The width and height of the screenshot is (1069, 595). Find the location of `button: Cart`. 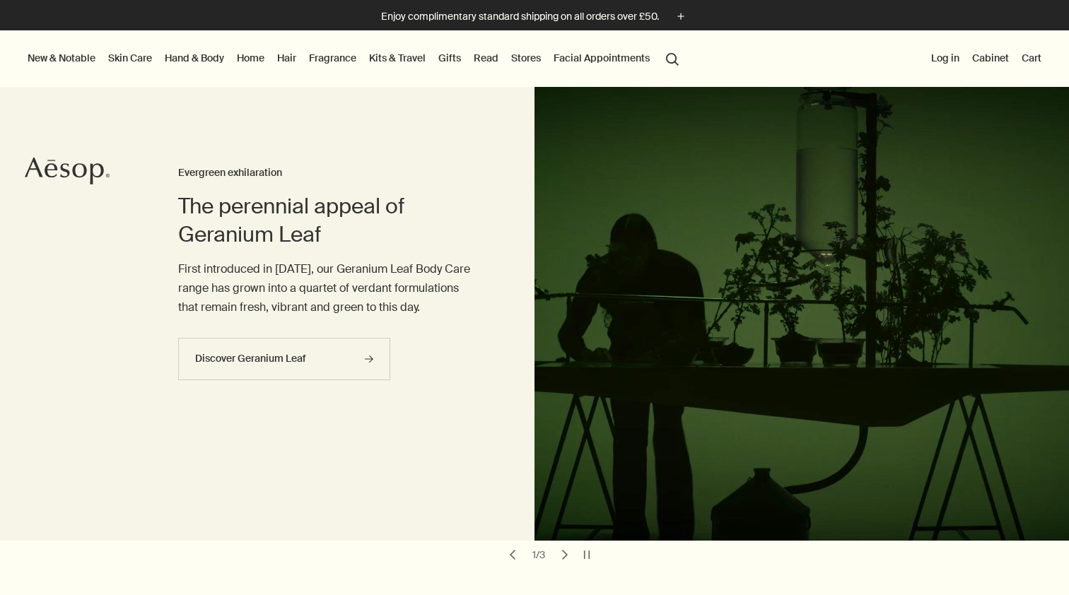

button: Cart is located at coordinates (1031, 58).